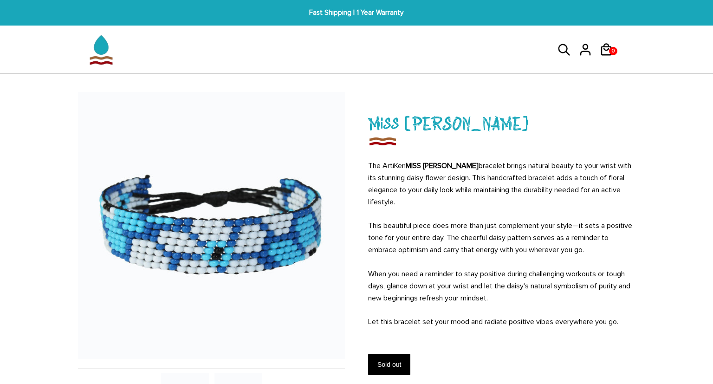 The image size is (713, 384). What do you see at coordinates (211, 225) in the screenshot?
I see `img: Handmade Beaded ArtiKen Miss Daisy Blue and White Bracelet` at bounding box center [211, 225].